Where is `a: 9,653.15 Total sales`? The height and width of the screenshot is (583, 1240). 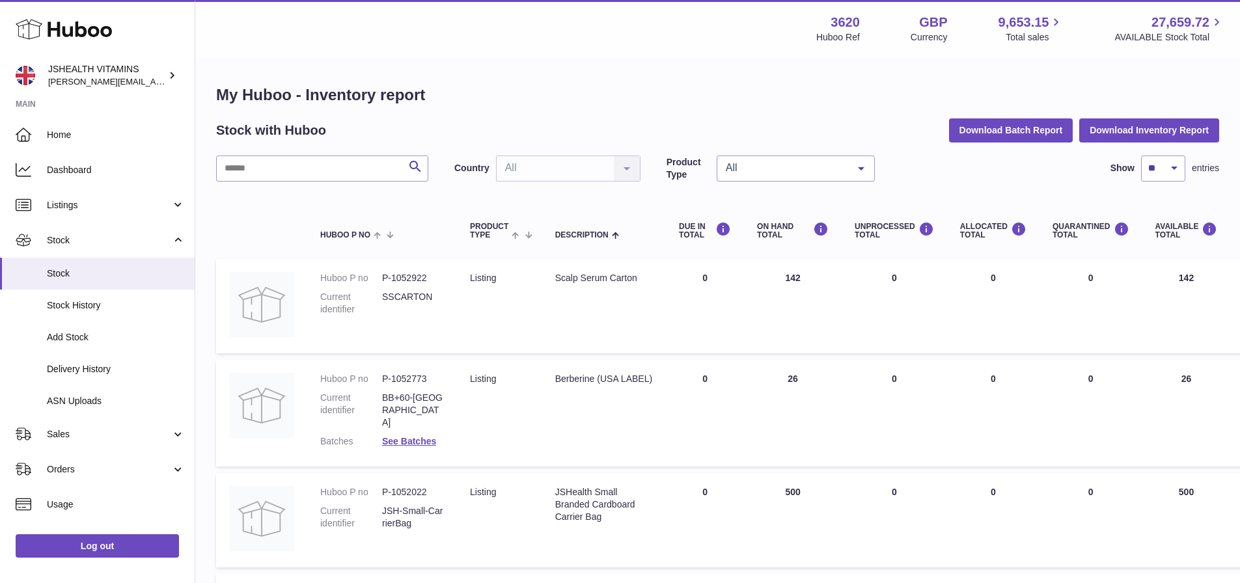
a: 9,653.15 Total sales is located at coordinates (1031, 29).